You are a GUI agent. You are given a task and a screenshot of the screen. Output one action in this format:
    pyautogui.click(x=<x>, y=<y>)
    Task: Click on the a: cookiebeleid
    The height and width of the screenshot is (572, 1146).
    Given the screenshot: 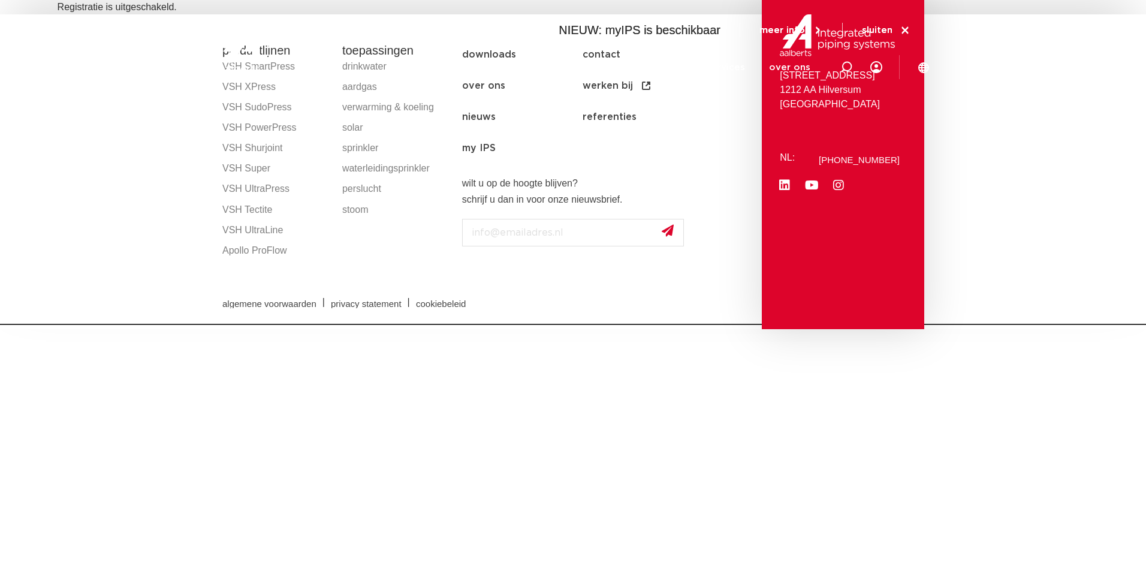 What is the action you would take?
    pyautogui.click(x=441, y=303)
    